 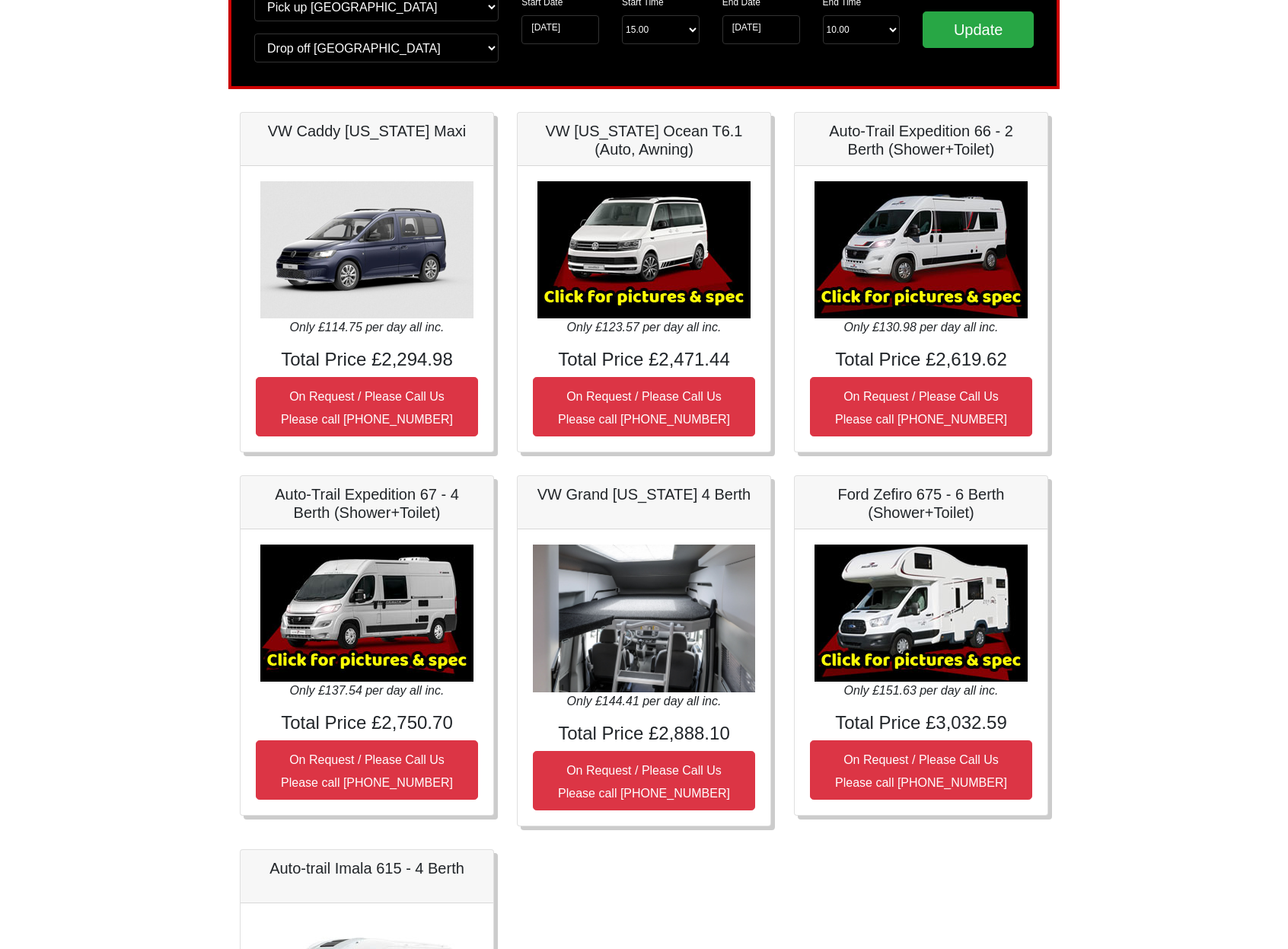 What do you see at coordinates (644, 359) in the screenshot?
I see `h4: Total Price £2,471.44` at bounding box center [644, 359].